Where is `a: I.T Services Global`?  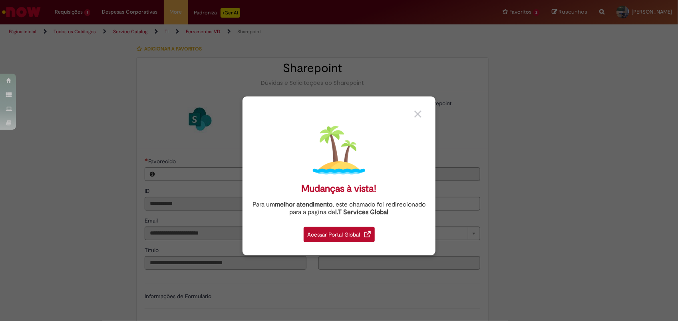 a: I.T Services Global is located at coordinates (362, 210).